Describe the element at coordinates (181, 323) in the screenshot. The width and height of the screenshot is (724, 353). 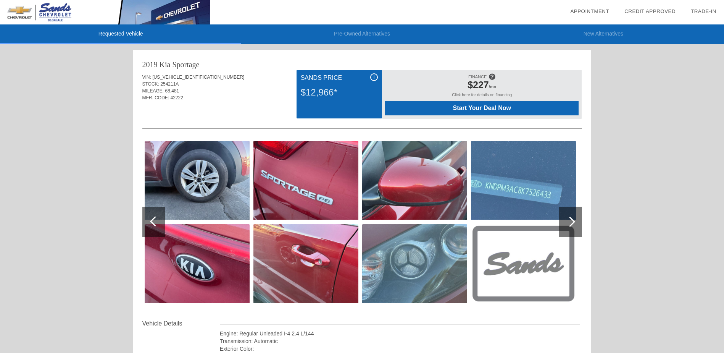
I see `div: Vehicle Details` at that location.